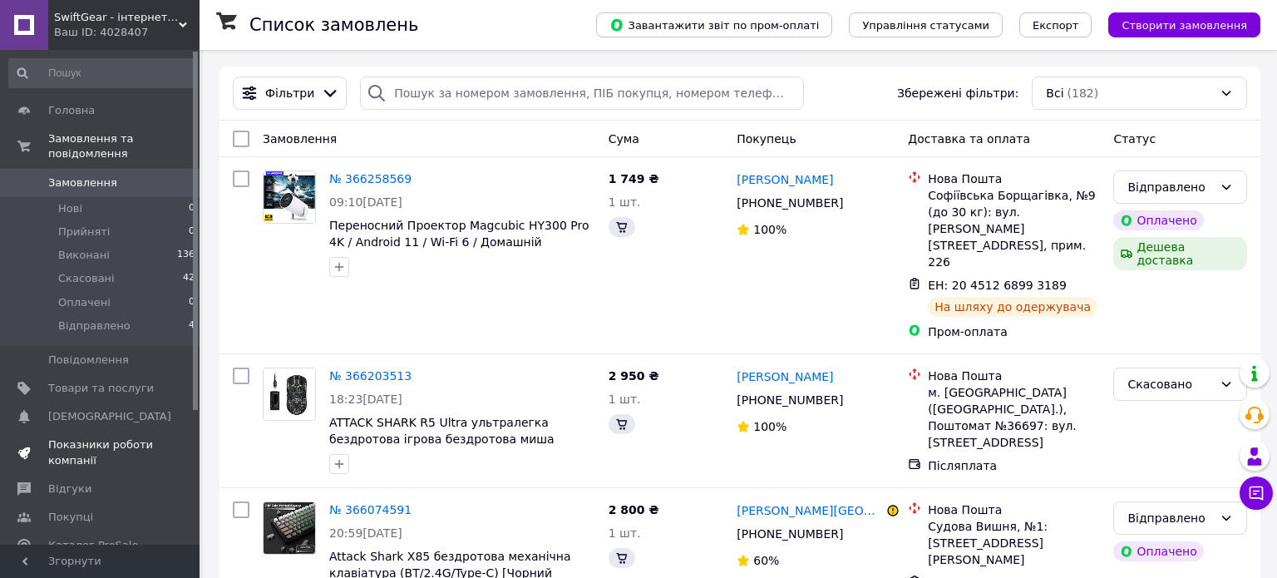 The image size is (1277, 578). What do you see at coordinates (70, 209) in the screenshot?
I see `span: Нові` at bounding box center [70, 209].